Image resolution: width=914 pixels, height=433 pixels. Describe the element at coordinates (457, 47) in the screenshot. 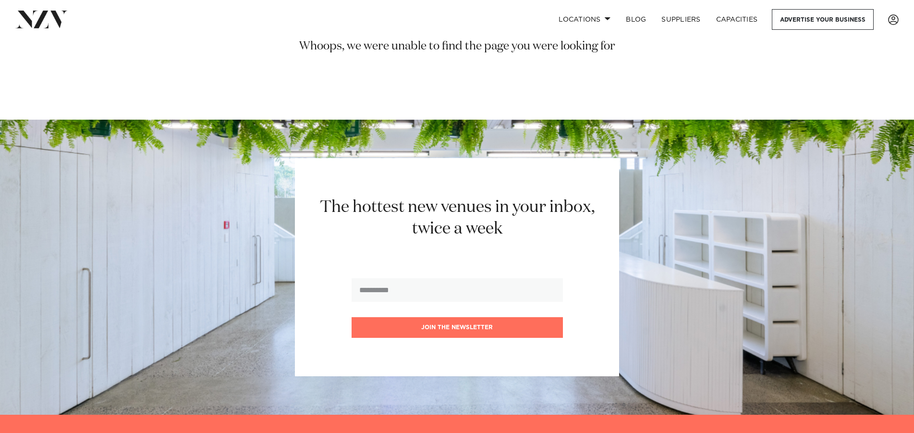

I see `h3: Whoops, we were unable to find the page you were looking for` at that location.